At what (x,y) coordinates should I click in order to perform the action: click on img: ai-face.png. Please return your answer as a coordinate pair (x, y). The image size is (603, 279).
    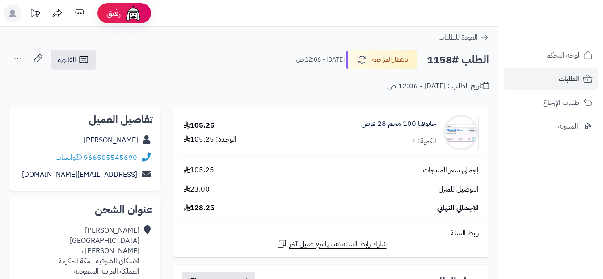
    Looking at the image, I should click on (133, 13).